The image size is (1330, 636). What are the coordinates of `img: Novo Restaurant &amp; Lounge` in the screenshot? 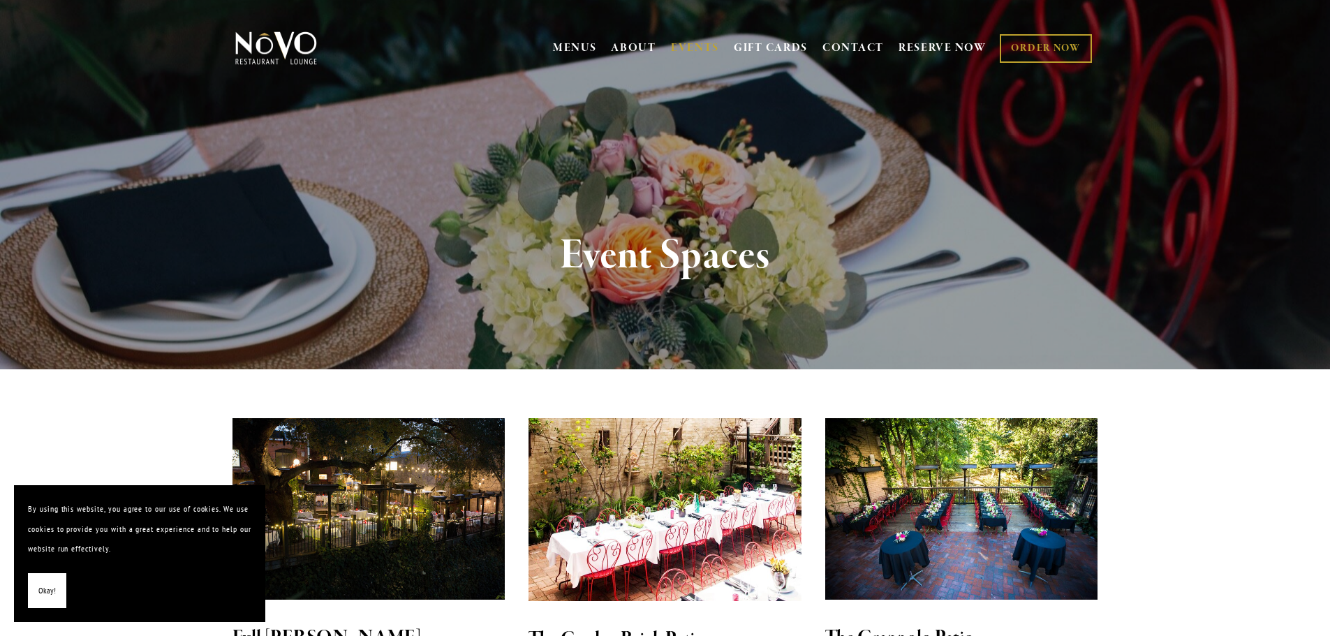 It's located at (276, 48).